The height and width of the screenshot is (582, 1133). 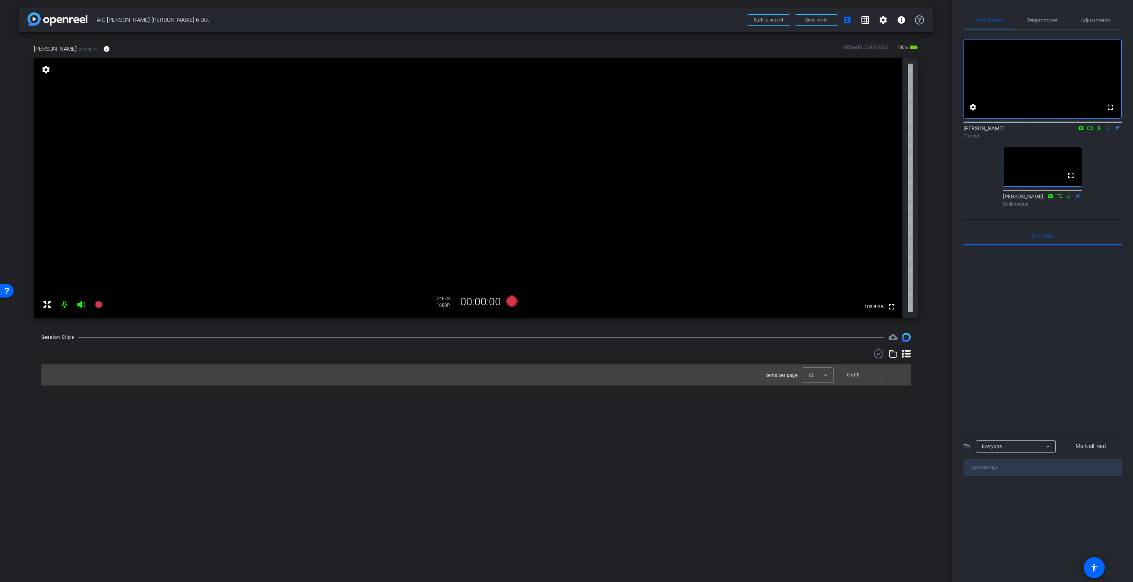 What do you see at coordinates (893, 337) in the screenshot?
I see `span: Destinations for your clips` at bounding box center [893, 337].